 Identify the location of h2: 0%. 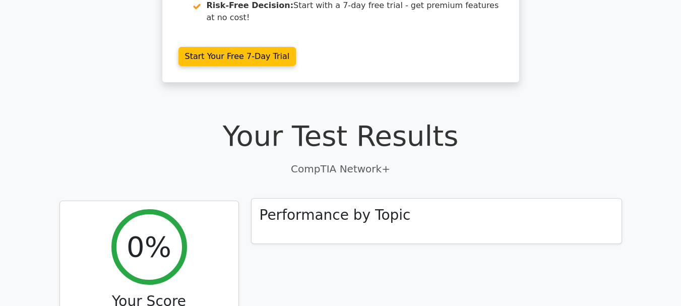
(149, 247).